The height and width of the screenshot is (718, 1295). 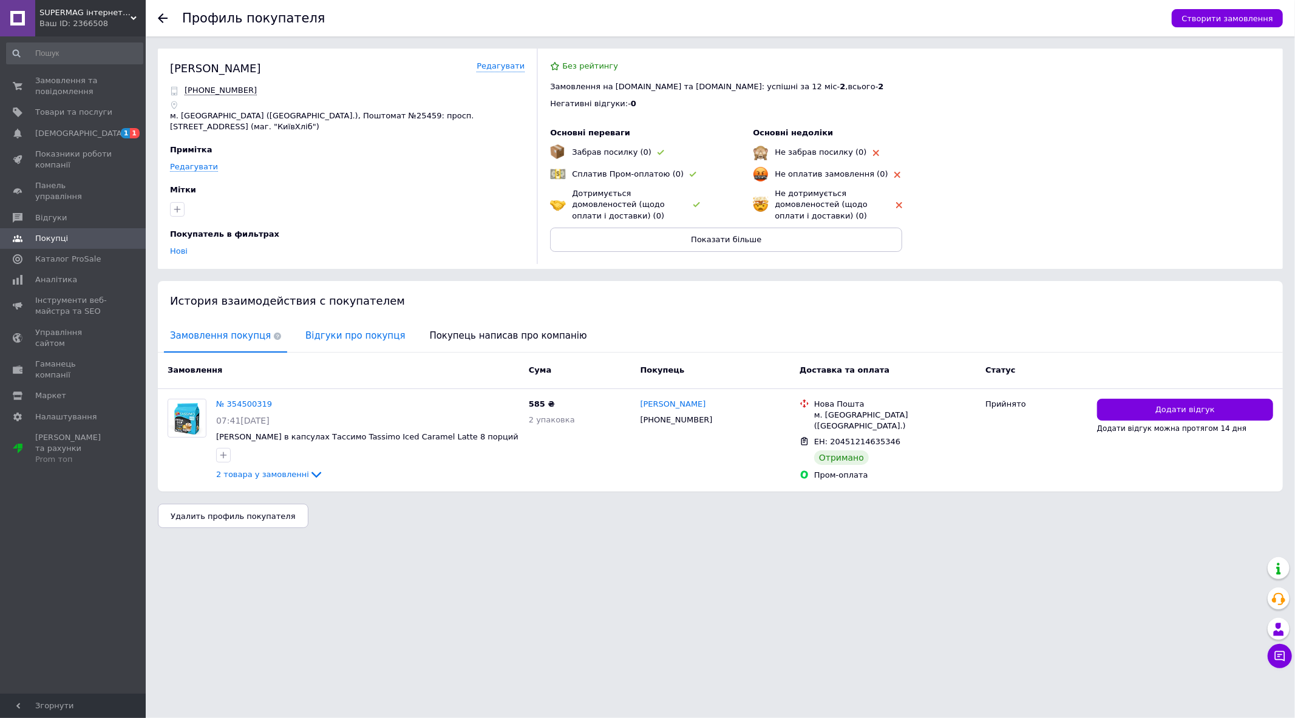 I want to click on img: Фото товару, so click(x=187, y=418).